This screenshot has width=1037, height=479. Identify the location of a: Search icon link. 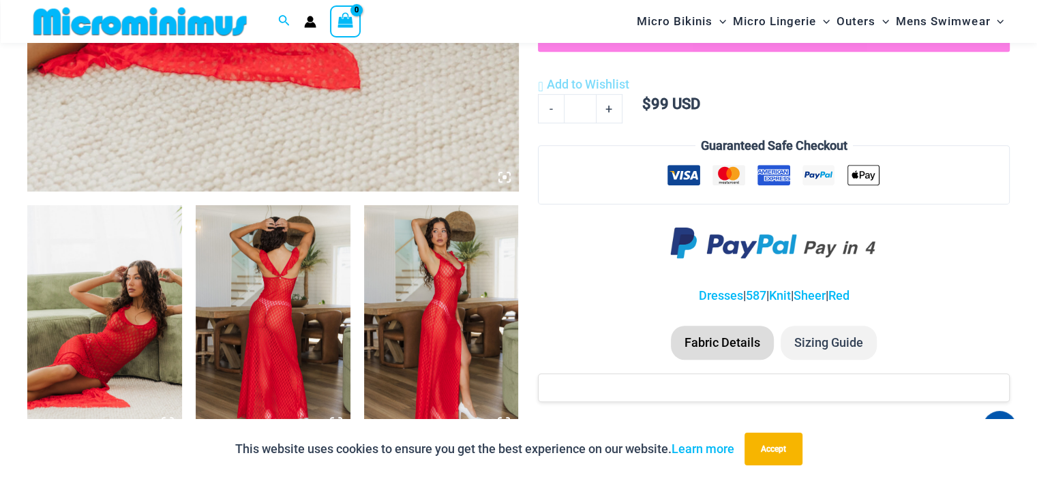
(284, 21).